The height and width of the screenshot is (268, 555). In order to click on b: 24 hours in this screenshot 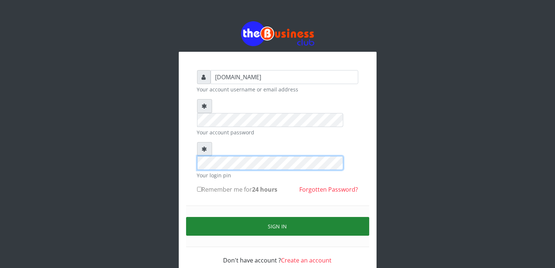, I will do `click(265, 189)`.